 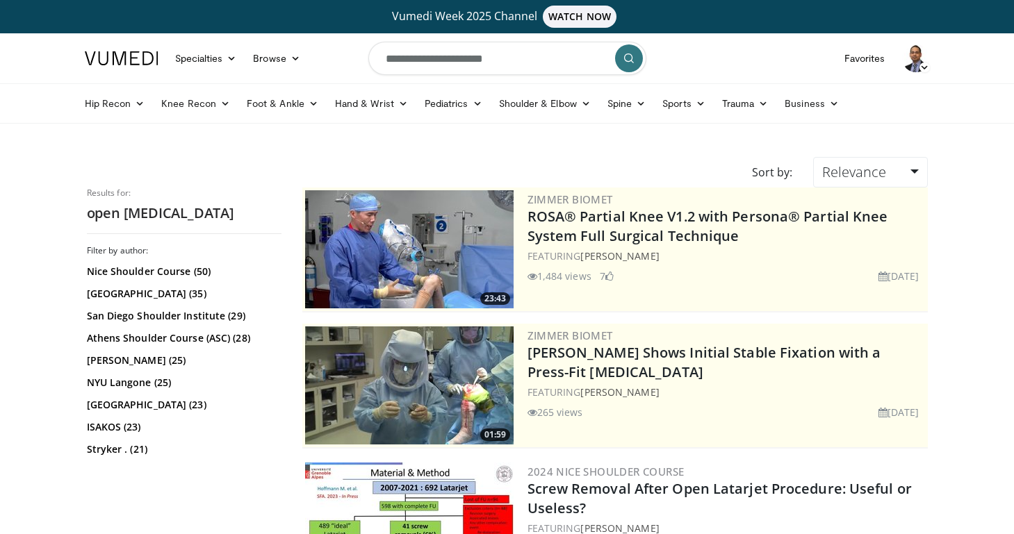 I want to click on a: Hip Recon, so click(x=115, y=104).